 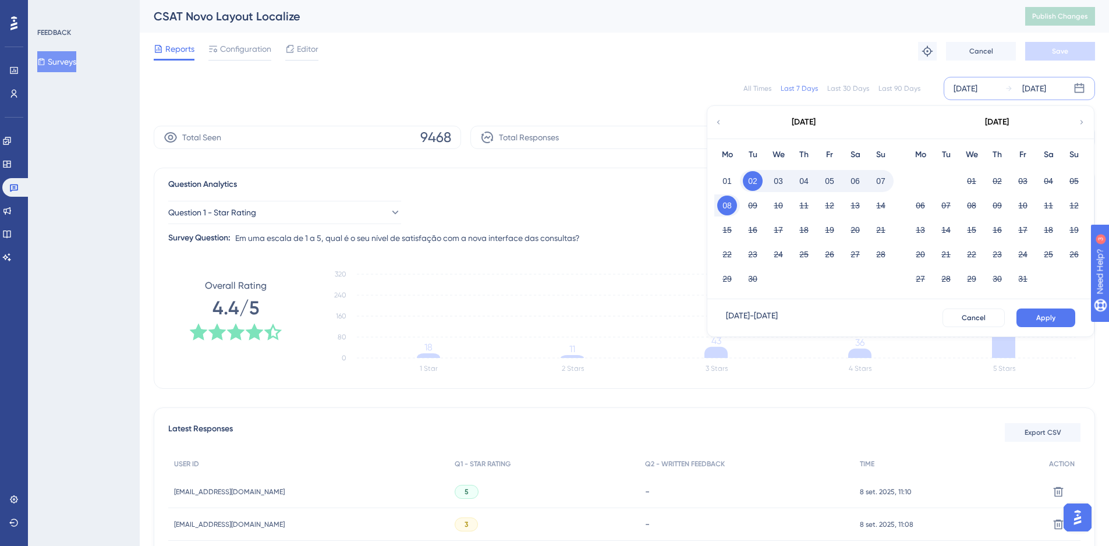 I want to click on span: Q2 - WRITTEN FEEDBACK, so click(x=684, y=464).